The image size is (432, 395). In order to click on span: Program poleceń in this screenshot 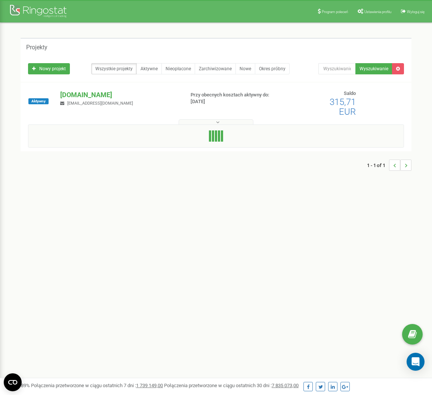, I will do `click(335, 12)`.